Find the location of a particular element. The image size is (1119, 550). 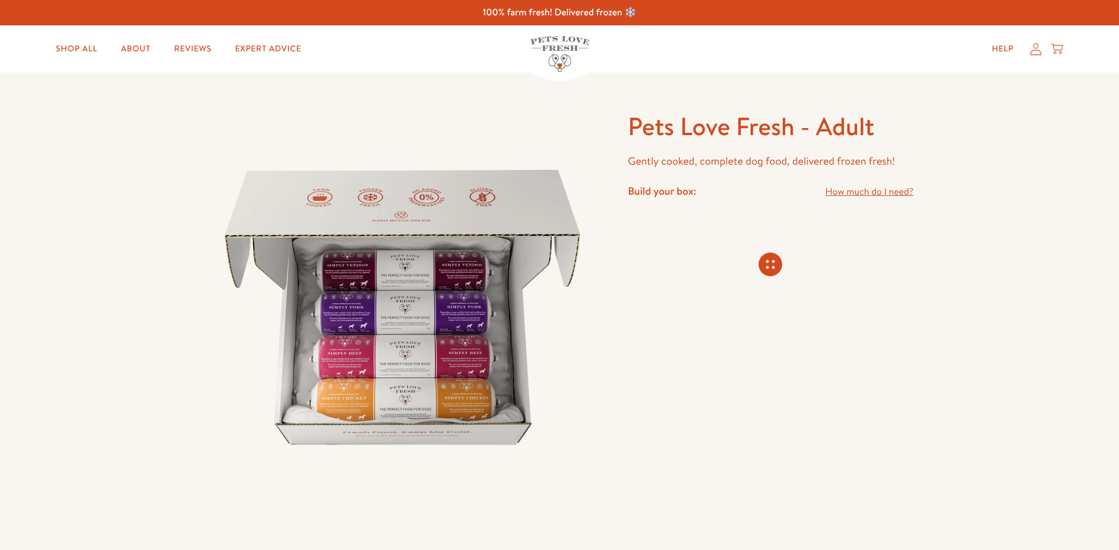

a: Expert Advice is located at coordinates (268, 49).